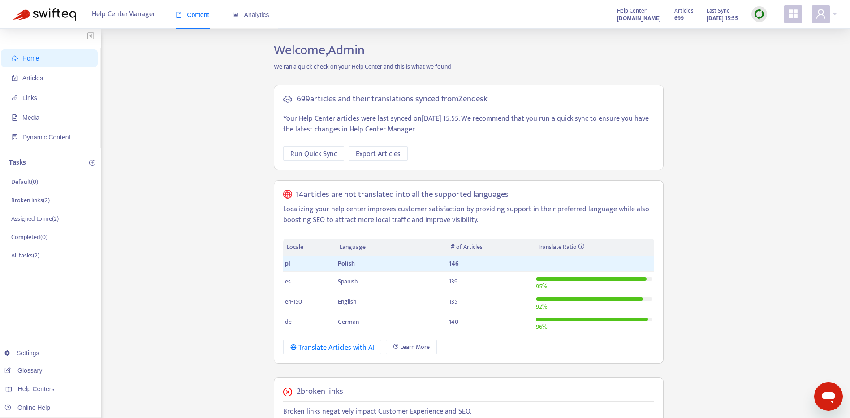 This screenshot has width=850, height=418. What do you see at coordinates (29, 237) in the screenshot?
I see `p: Completed ( 0 )` at bounding box center [29, 237].